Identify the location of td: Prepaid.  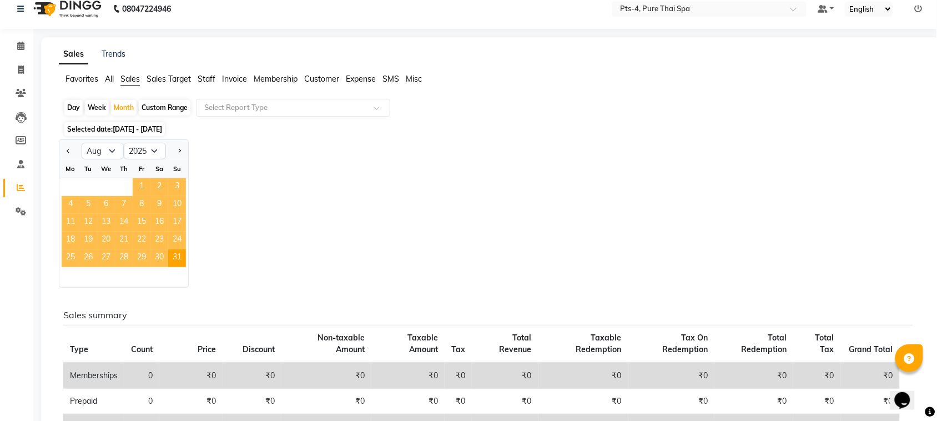
(94, 401).